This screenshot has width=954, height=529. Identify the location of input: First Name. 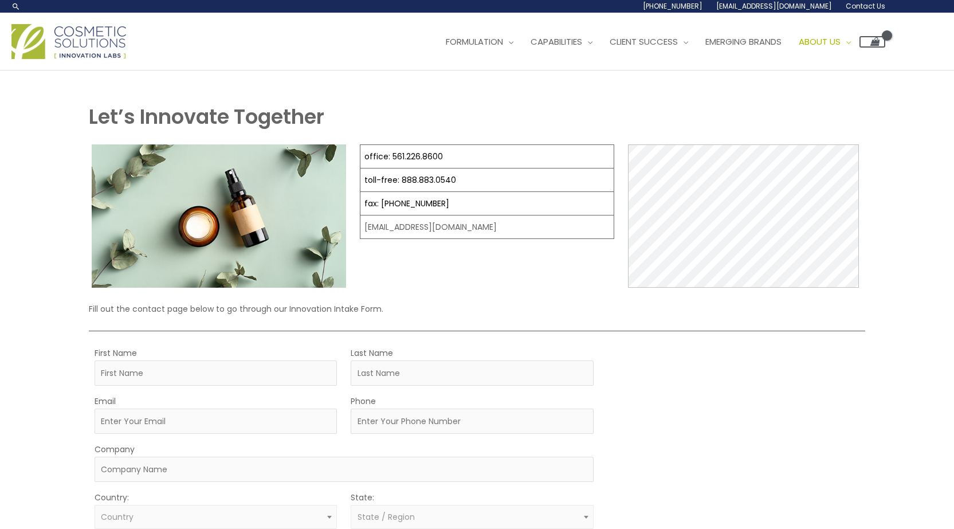
(215, 373).